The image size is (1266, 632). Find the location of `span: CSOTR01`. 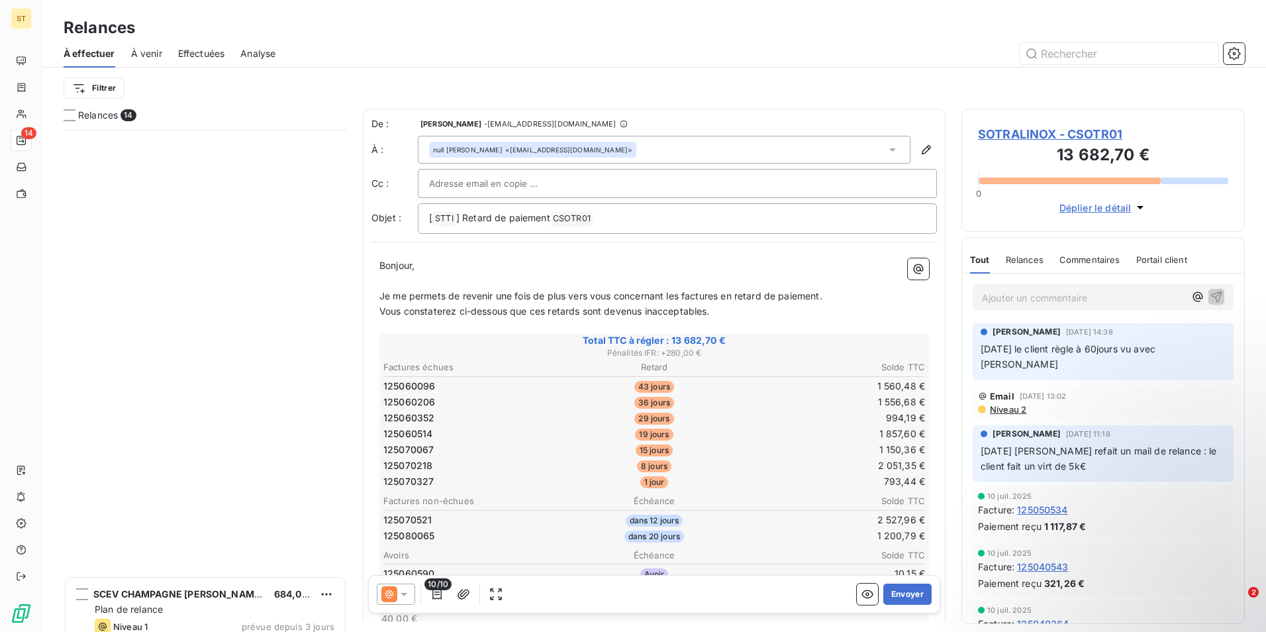

span: CSOTR01 is located at coordinates (571, 219).